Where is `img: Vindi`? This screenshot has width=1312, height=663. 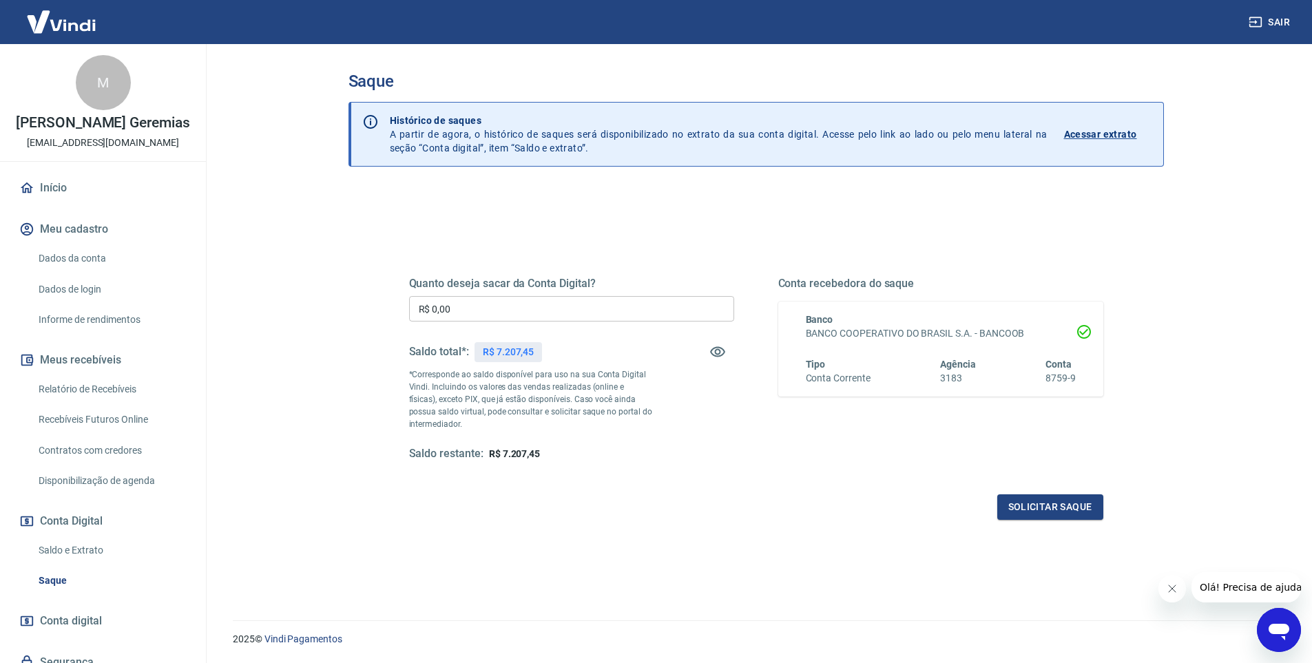
img: Vindi is located at coordinates (61, 21).